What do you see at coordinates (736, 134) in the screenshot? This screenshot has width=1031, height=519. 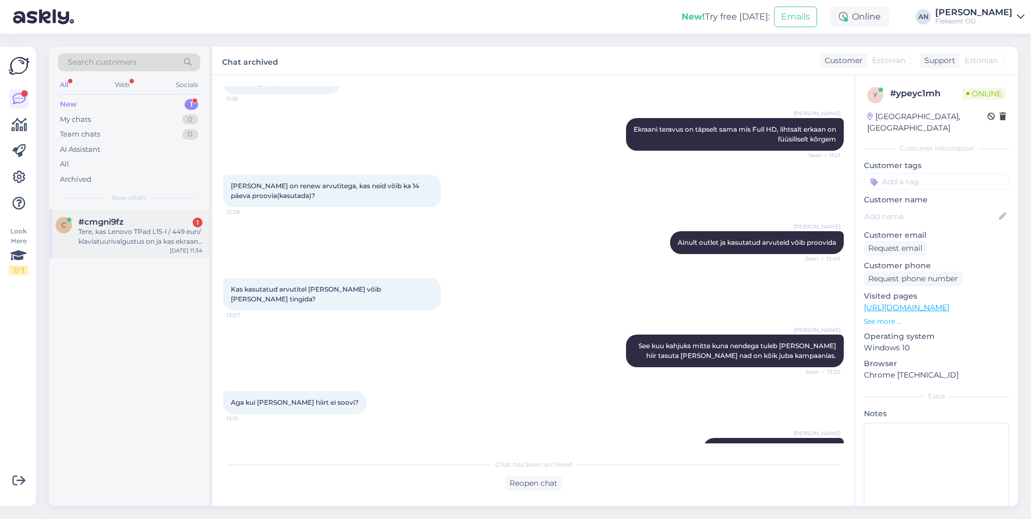 I see `span: Ekraani teravus on täpselt sama mis Full HD, lihtsalt erkaan on füüsiliselt kõrgem` at bounding box center [736, 134].